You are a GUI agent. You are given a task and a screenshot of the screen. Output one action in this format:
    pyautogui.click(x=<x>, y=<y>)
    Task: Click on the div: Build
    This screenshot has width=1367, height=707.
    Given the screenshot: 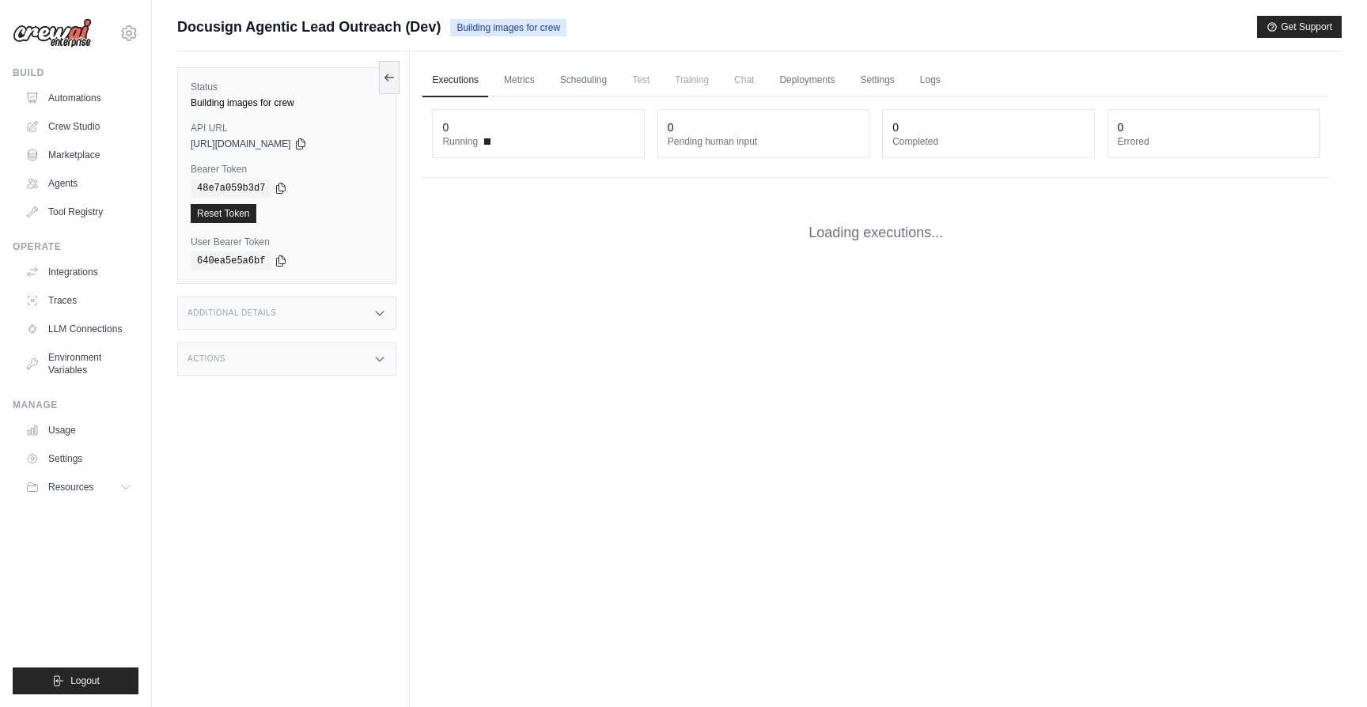 What is the action you would take?
    pyautogui.click(x=75, y=73)
    